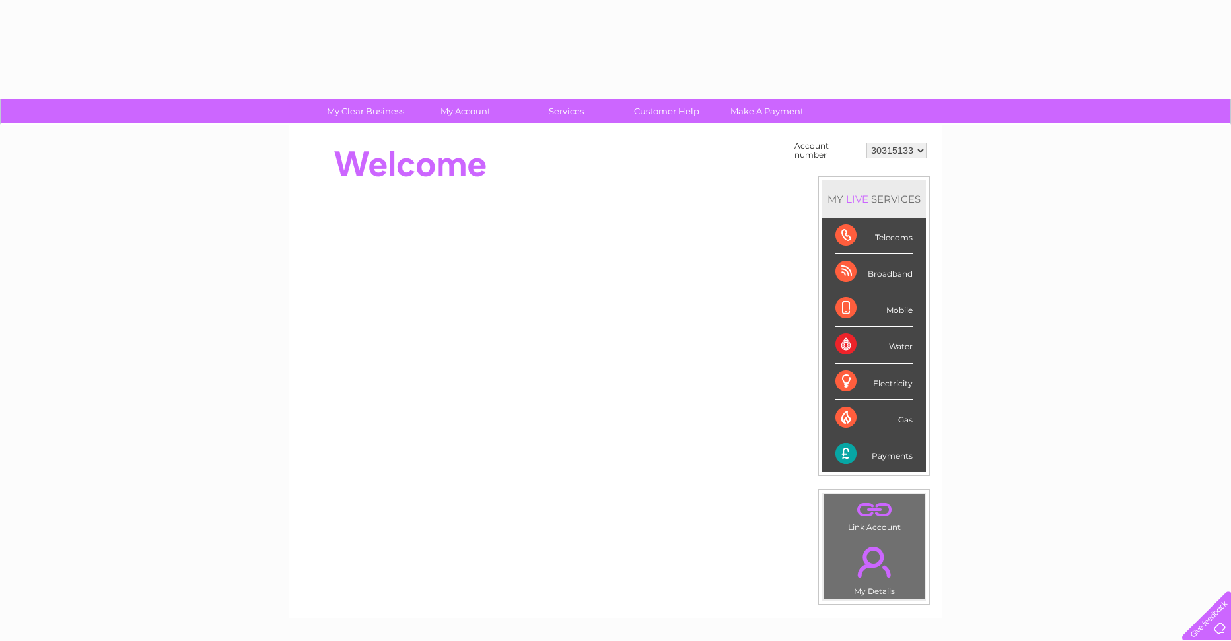 The width and height of the screenshot is (1231, 641). What do you see at coordinates (827, 151) in the screenshot?
I see `td: Account number` at bounding box center [827, 151].